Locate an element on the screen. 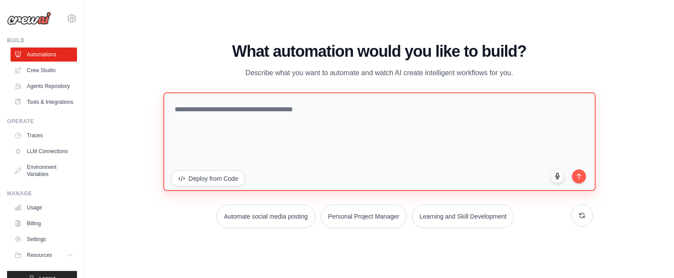  a: LLM Connections is located at coordinates (44, 151).